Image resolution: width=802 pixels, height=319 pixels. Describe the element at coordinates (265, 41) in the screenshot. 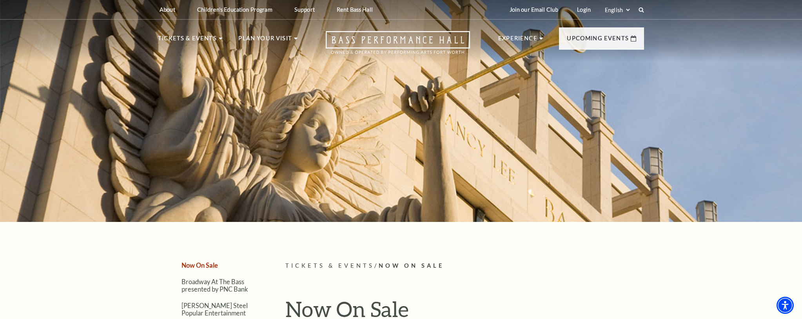

I see `p: Plan Your Visit` at that location.